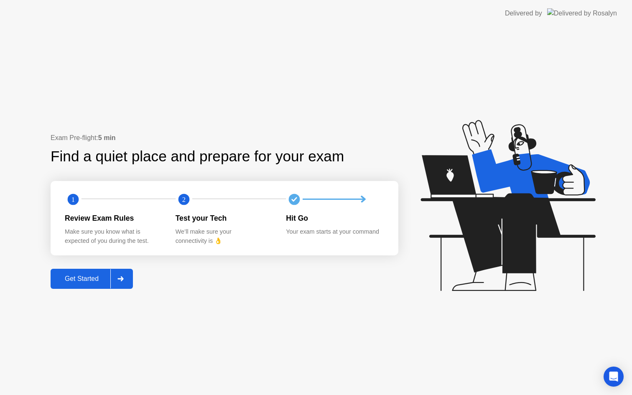  I want to click on div: Delivered by, so click(523, 13).